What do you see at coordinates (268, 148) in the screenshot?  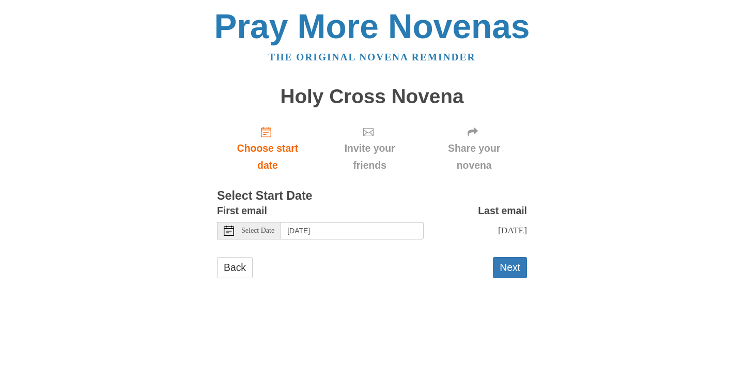 I see `a: Choose start date` at bounding box center [268, 148].